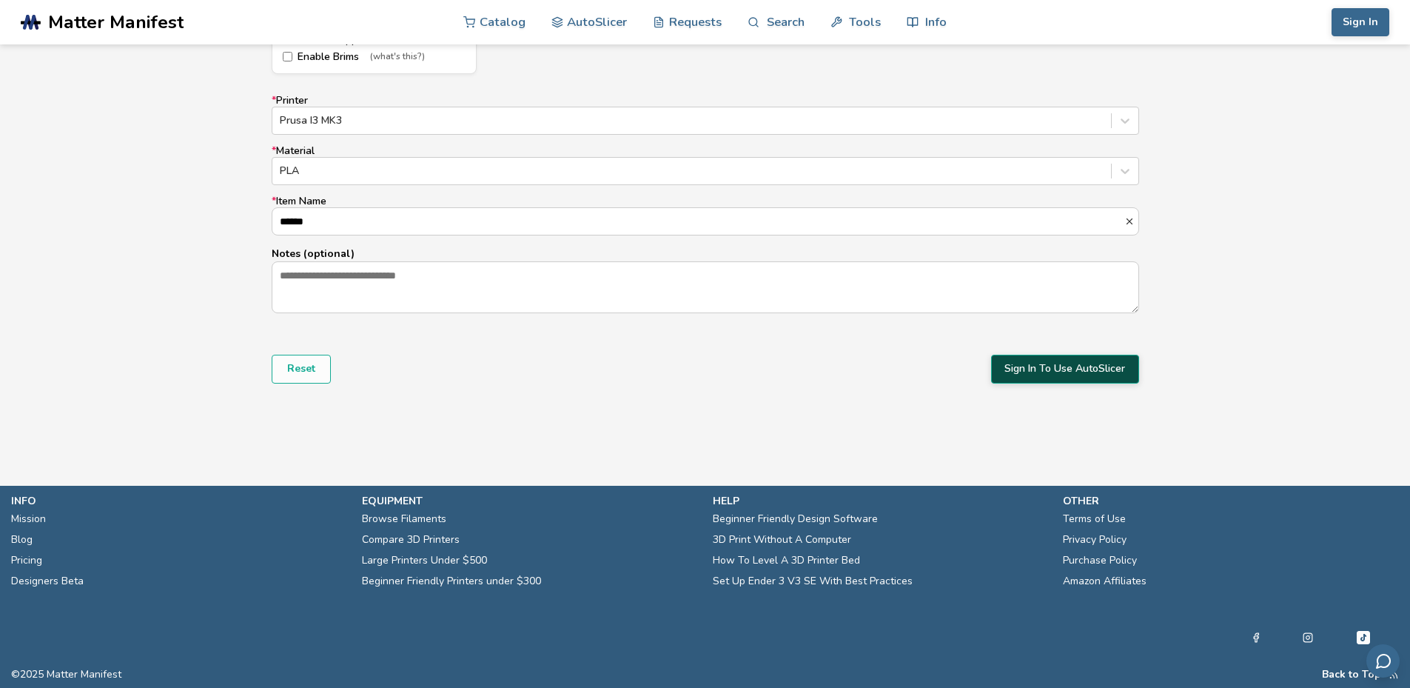 The image size is (1410, 688). Describe the element at coordinates (705, 215) in the screenshot. I see `label: Item Name` at that location.